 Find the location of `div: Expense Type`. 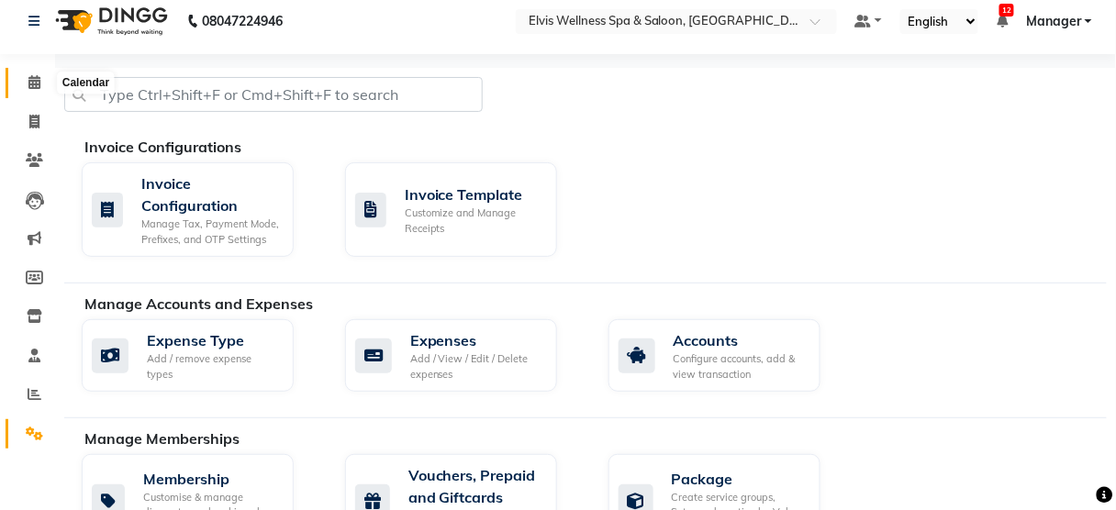

div: Expense Type is located at coordinates (213, 341).